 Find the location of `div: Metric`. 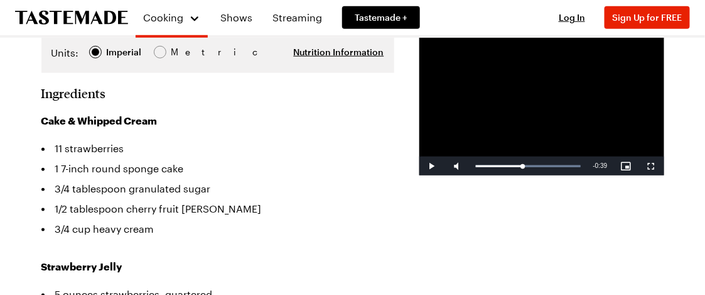

div: Metric is located at coordinates (185, 52).